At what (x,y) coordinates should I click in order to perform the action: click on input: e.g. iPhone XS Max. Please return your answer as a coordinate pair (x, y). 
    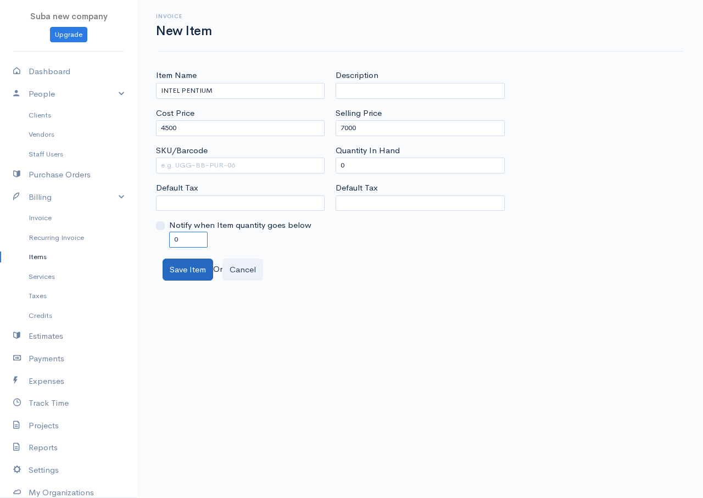
    Looking at the image, I should click on (240, 91).